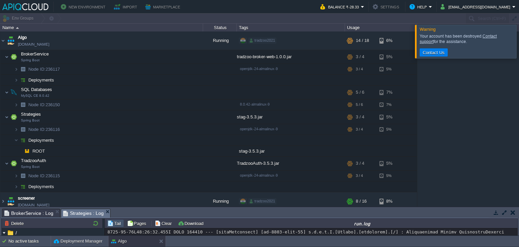  I want to click on span: 8.0.42-almalinux-9, so click(255, 104).